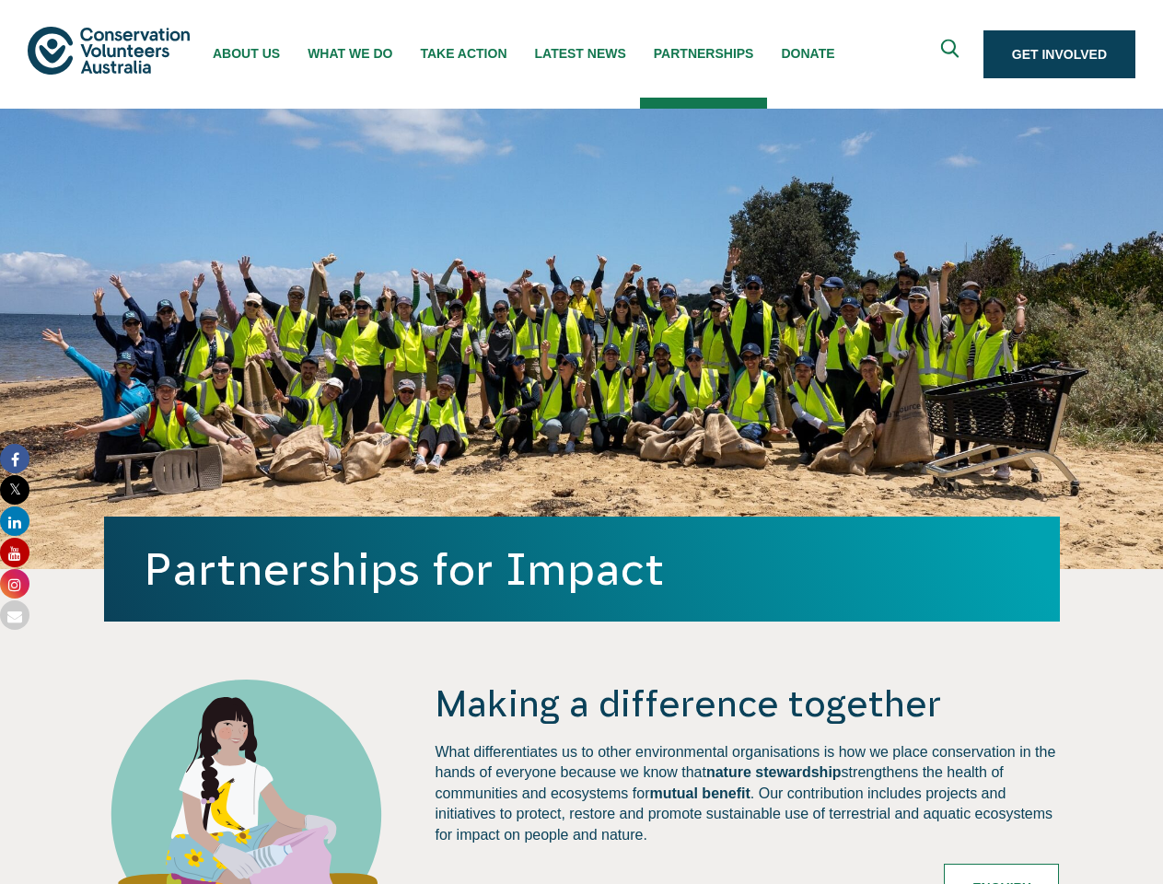 Image resolution: width=1163 pixels, height=884 pixels. I want to click on span: Partnerships, so click(703, 53).